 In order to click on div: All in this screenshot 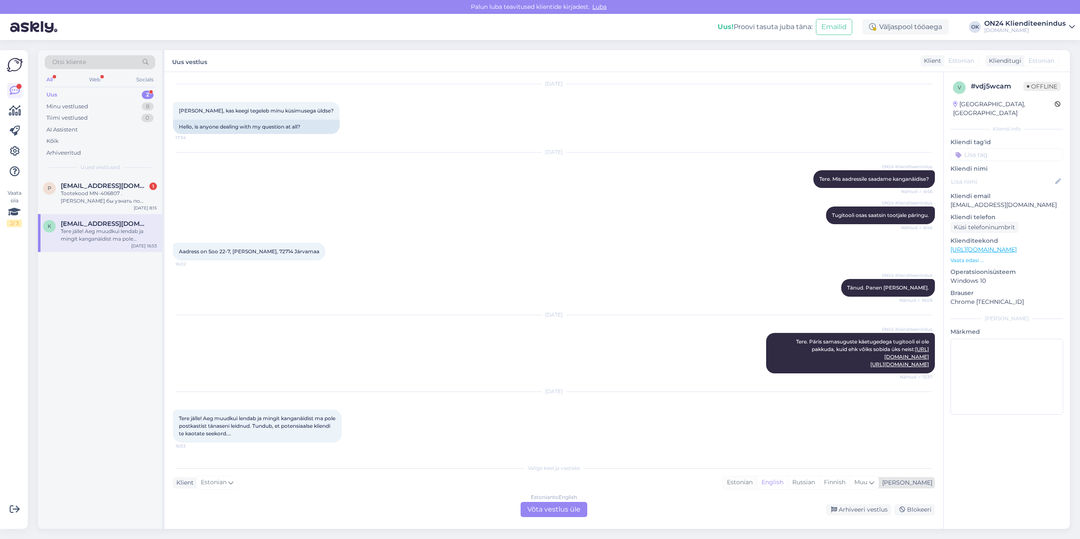, I will do `click(49, 80)`.